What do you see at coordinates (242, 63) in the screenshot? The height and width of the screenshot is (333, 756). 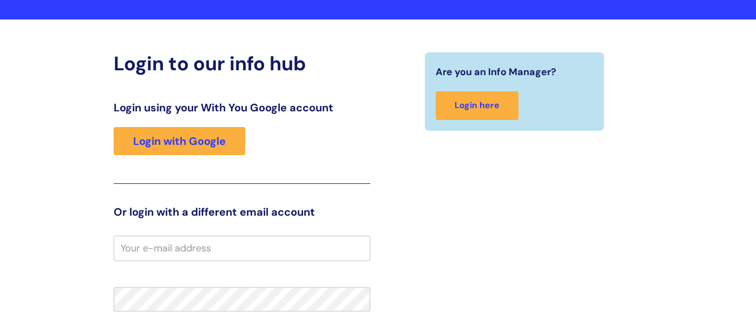 I see `h2: Login to our info hub` at bounding box center [242, 63].